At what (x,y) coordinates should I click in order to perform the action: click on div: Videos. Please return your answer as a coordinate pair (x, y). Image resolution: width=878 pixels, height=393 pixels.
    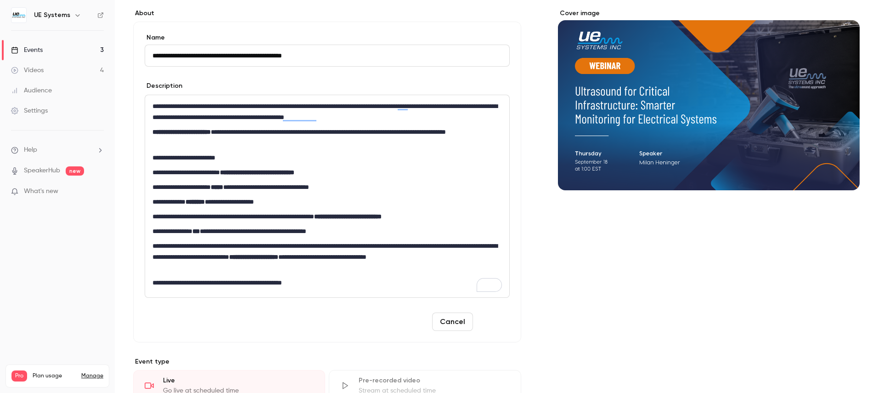
    Looking at the image, I should click on (27, 70).